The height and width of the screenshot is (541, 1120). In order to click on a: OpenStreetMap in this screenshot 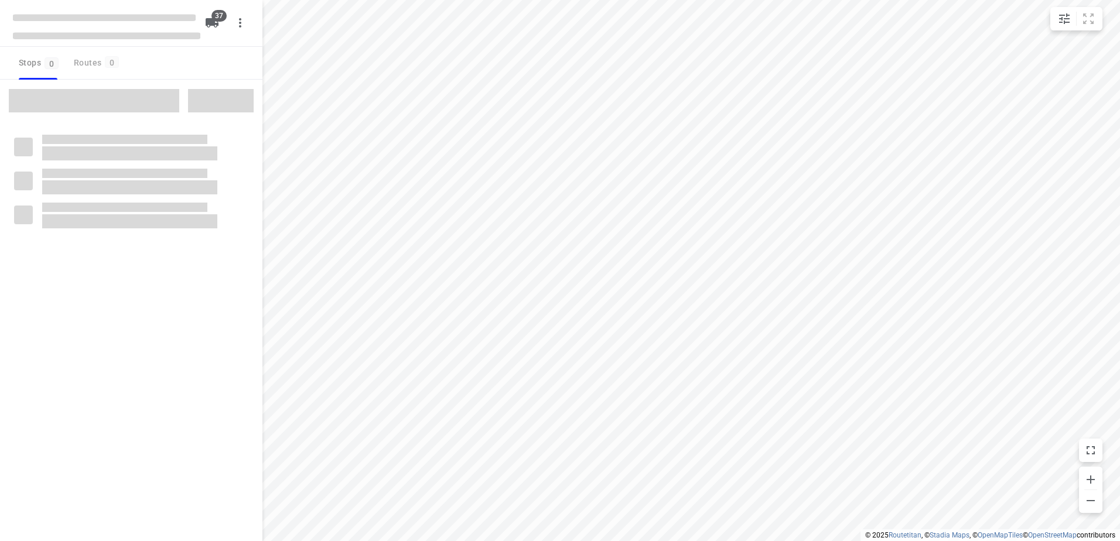, I will do `click(1052, 535)`.